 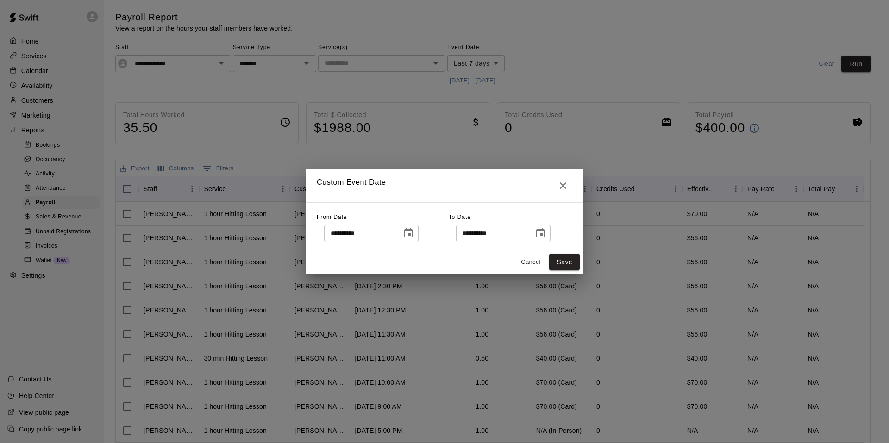 I want to click on button: Save, so click(x=564, y=262).